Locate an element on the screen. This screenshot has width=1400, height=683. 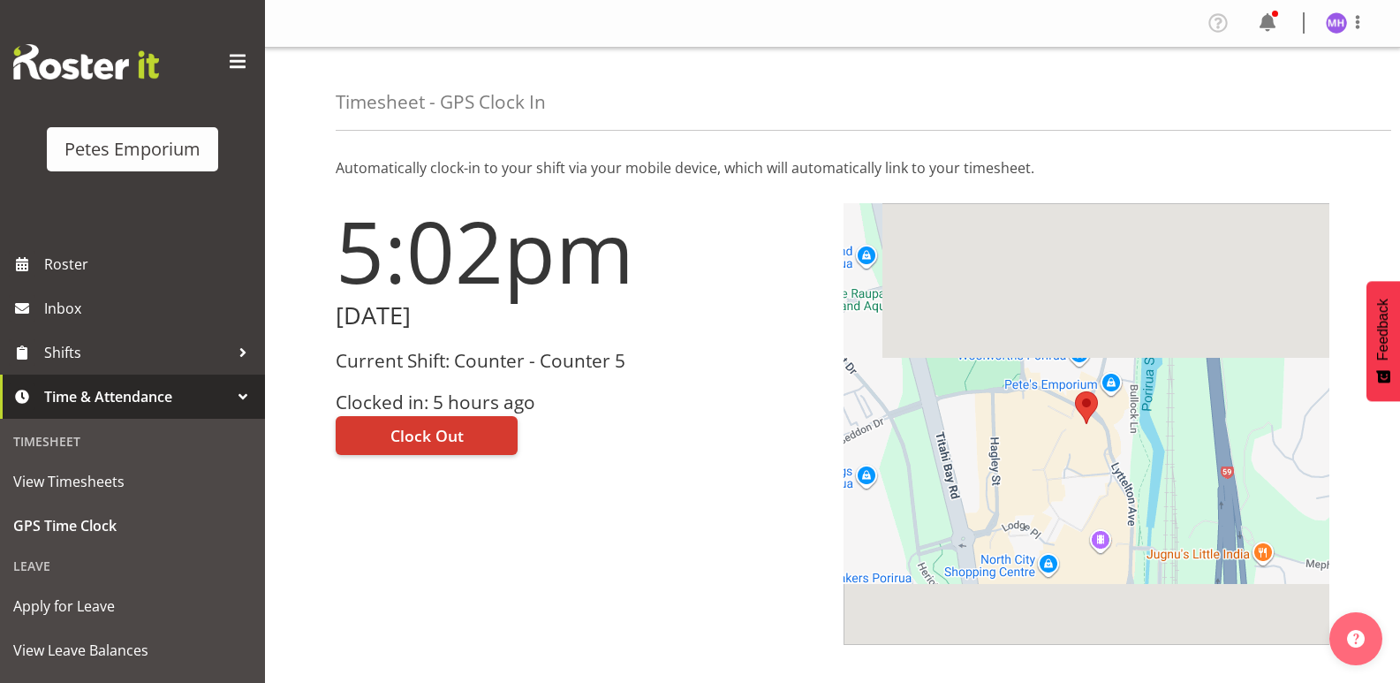
span: View Leave Balances is located at coordinates (132, 650).